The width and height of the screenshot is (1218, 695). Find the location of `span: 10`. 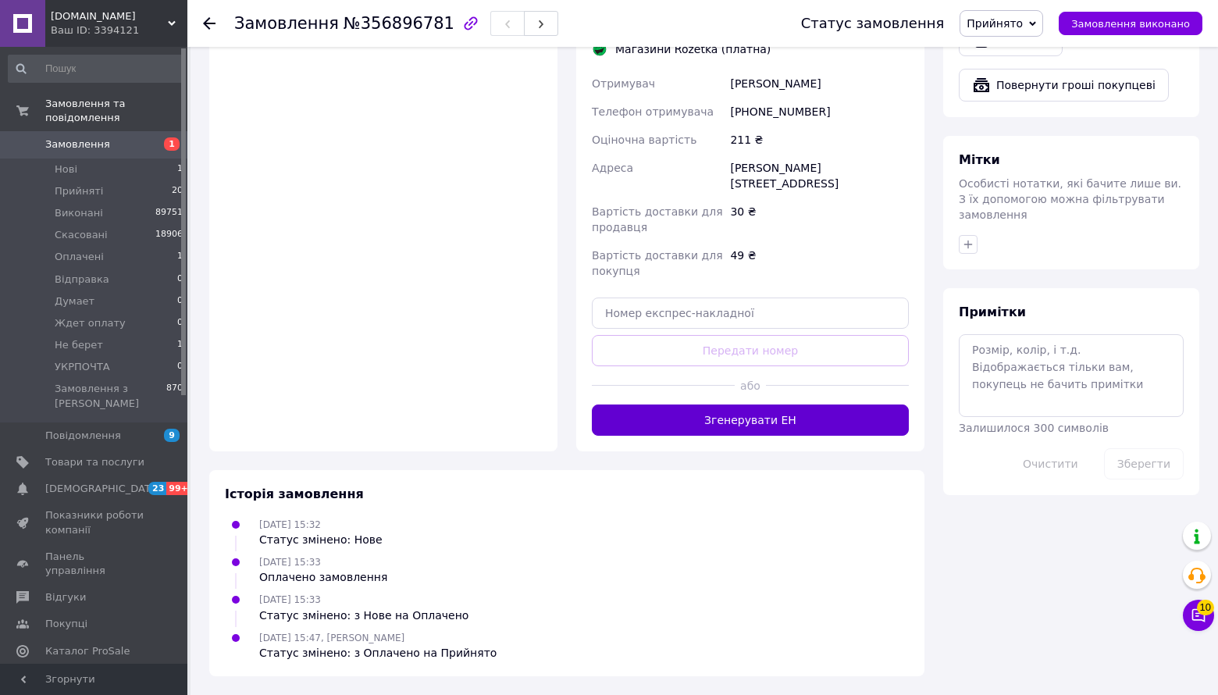

span: 10 is located at coordinates (1205, 607).